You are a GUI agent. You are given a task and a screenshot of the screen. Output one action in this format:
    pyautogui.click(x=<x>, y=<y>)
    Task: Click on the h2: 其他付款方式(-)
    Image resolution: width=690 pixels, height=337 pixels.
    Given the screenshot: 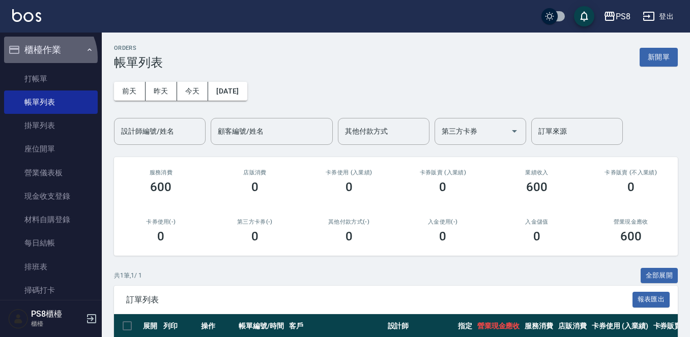 What is the action you would take?
    pyautogui.click(x=349, y=222)
    